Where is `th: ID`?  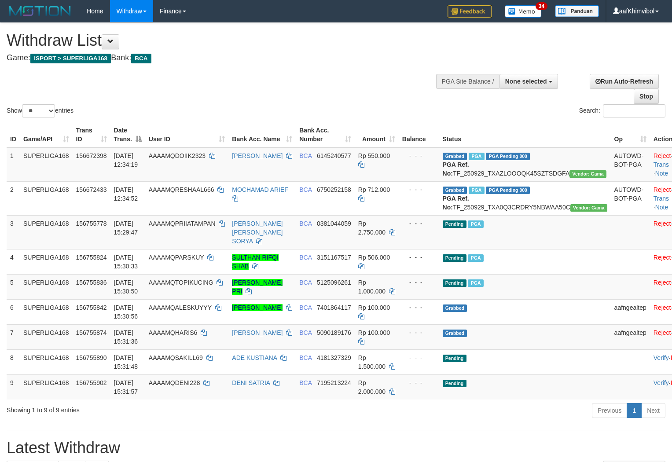 th: ID is located at coordinates (13, 135).